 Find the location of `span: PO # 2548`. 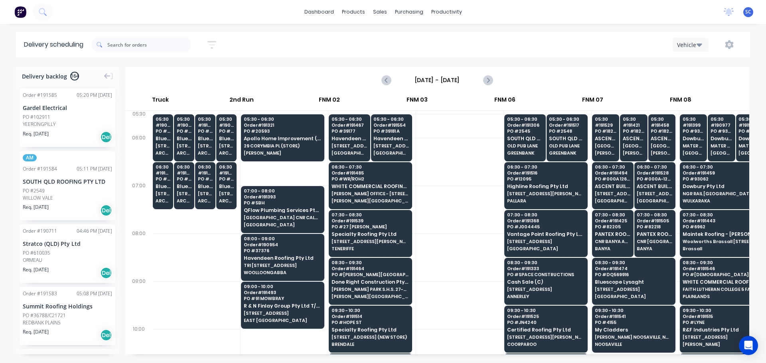

span: PO # 2548 is located at coordinates (566, 131).